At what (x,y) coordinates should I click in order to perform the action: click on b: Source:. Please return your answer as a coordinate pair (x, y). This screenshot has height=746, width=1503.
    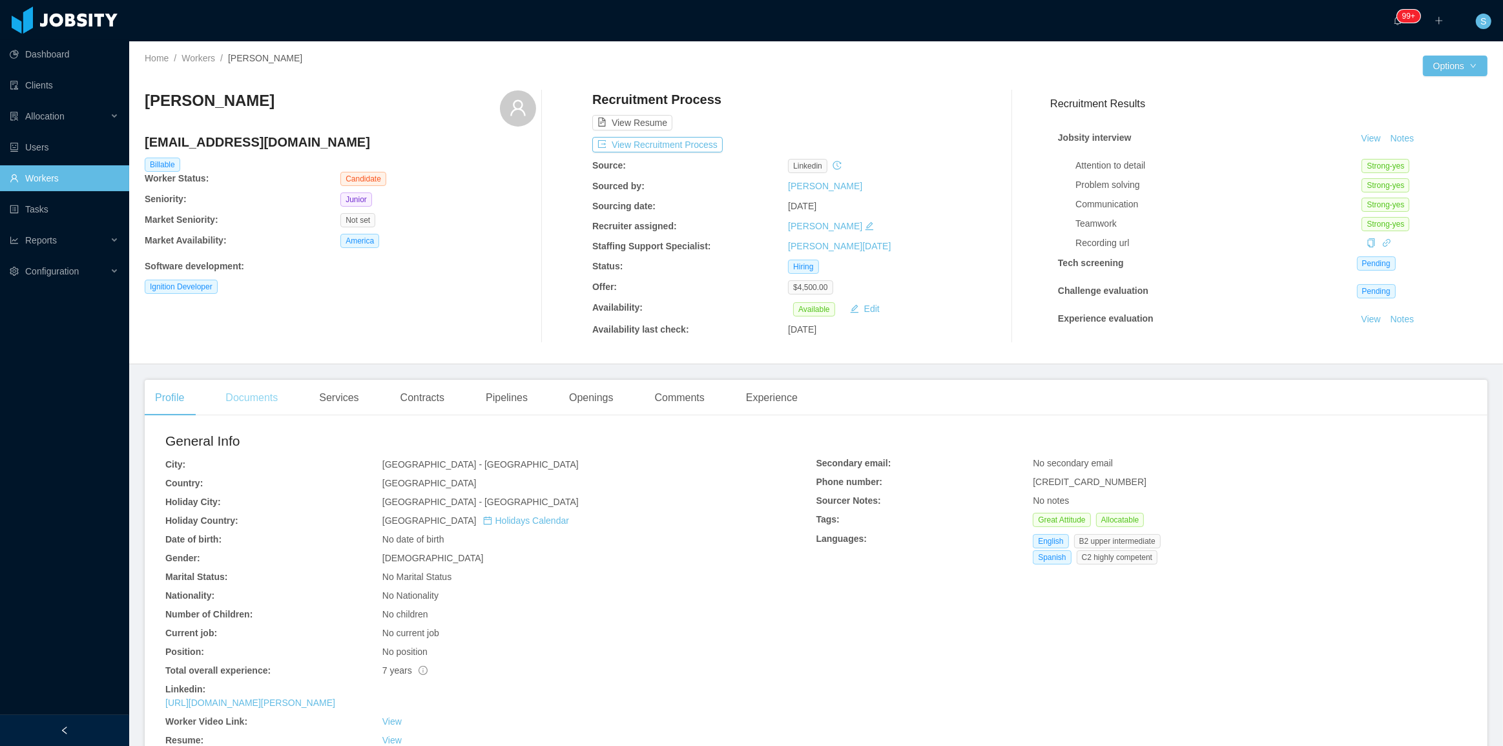
    Looking at the image, I should click on (609, 165).